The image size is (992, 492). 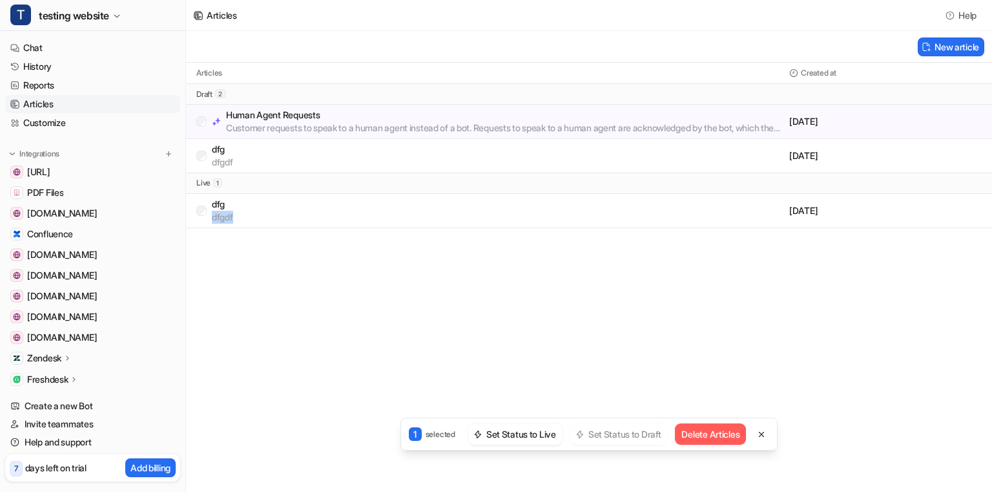 What do you see at coordinates (17, 379) in the screenshot?
I see `img: Freshdesk` at bounding box center [17, 379].